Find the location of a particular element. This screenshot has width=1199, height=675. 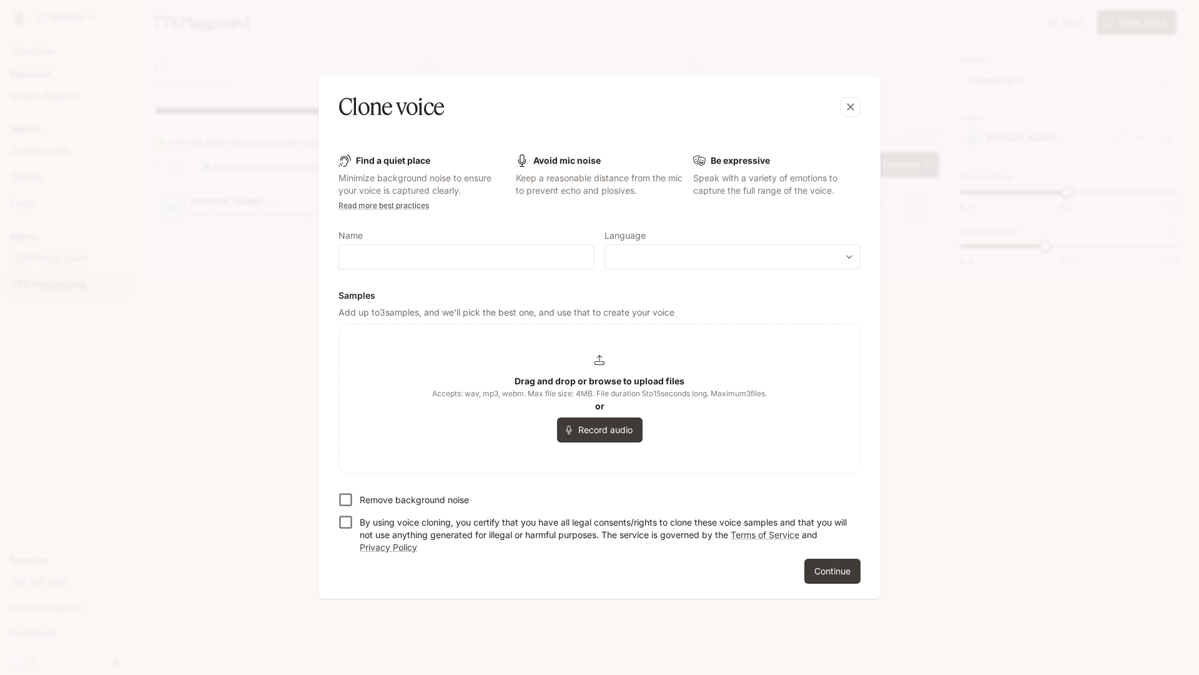

button: Record audio is located at coordinates (600, 430).